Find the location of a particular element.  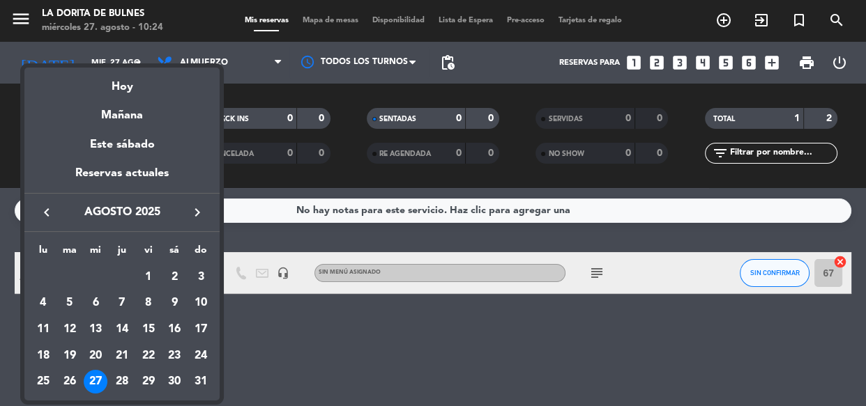

th: jueves is located at coordinates (122, 253).